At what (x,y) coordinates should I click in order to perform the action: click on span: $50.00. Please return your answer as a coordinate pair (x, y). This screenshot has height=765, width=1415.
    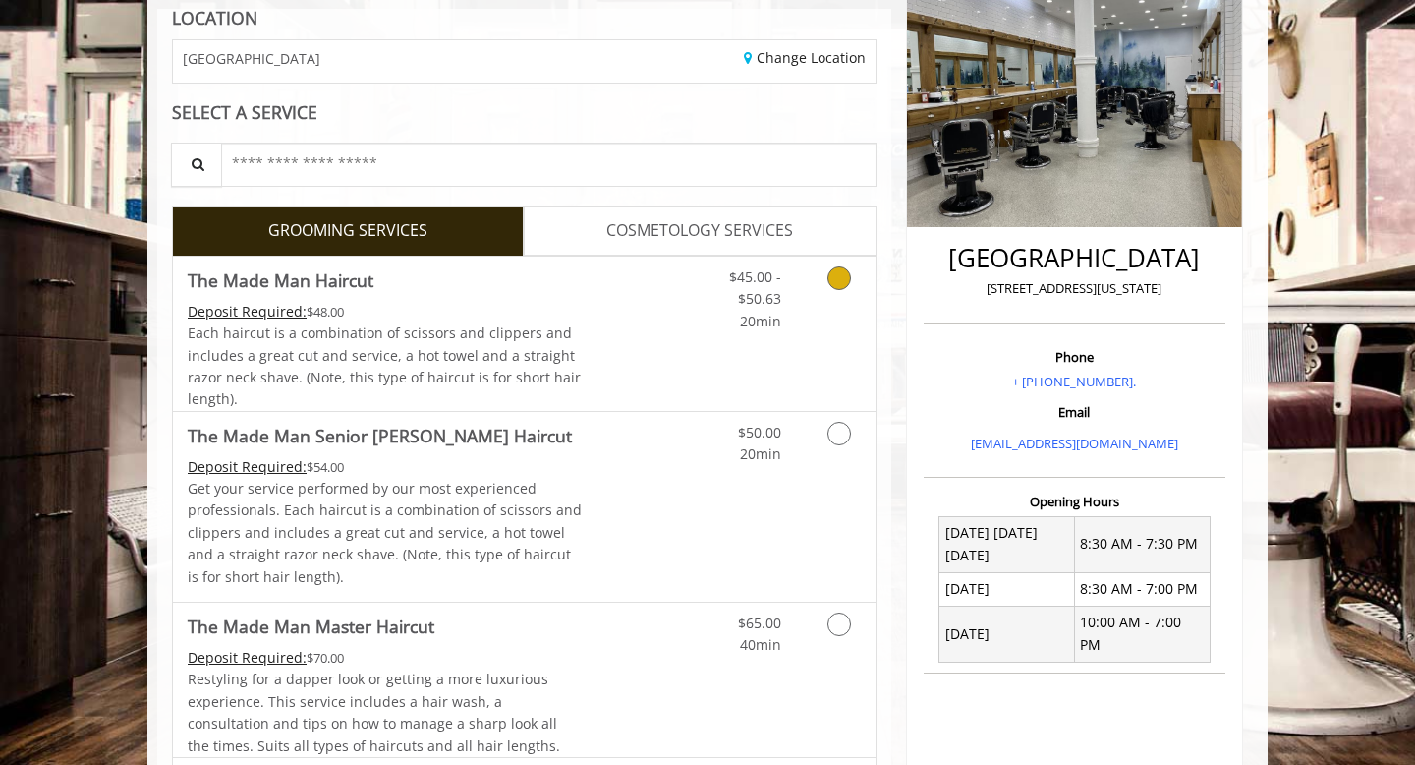
    Looking at the image, I should click on (760, 432).